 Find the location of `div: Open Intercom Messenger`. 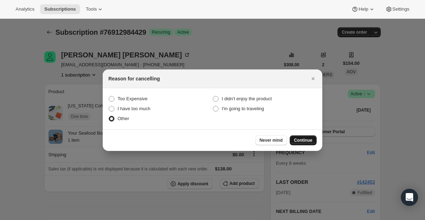

div: Open Intercom Messenger is located at coordinates (410, 197).